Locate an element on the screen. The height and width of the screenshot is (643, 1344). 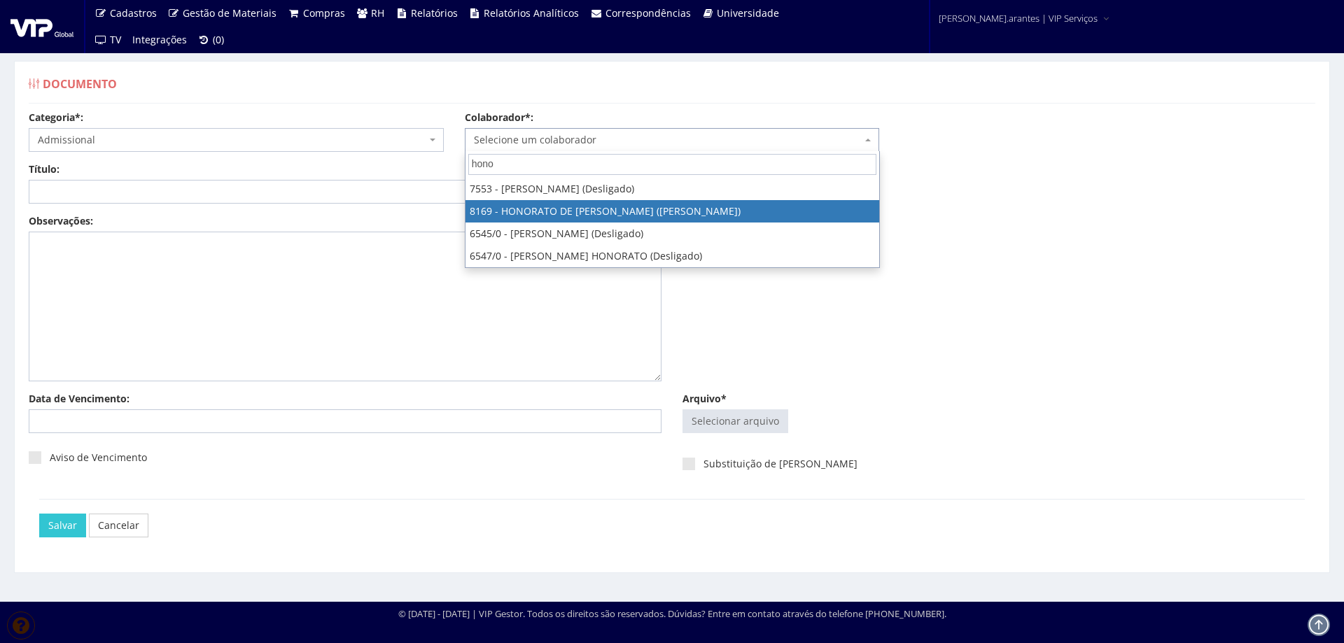
input: Salvar is located at coordinates (62, 526).